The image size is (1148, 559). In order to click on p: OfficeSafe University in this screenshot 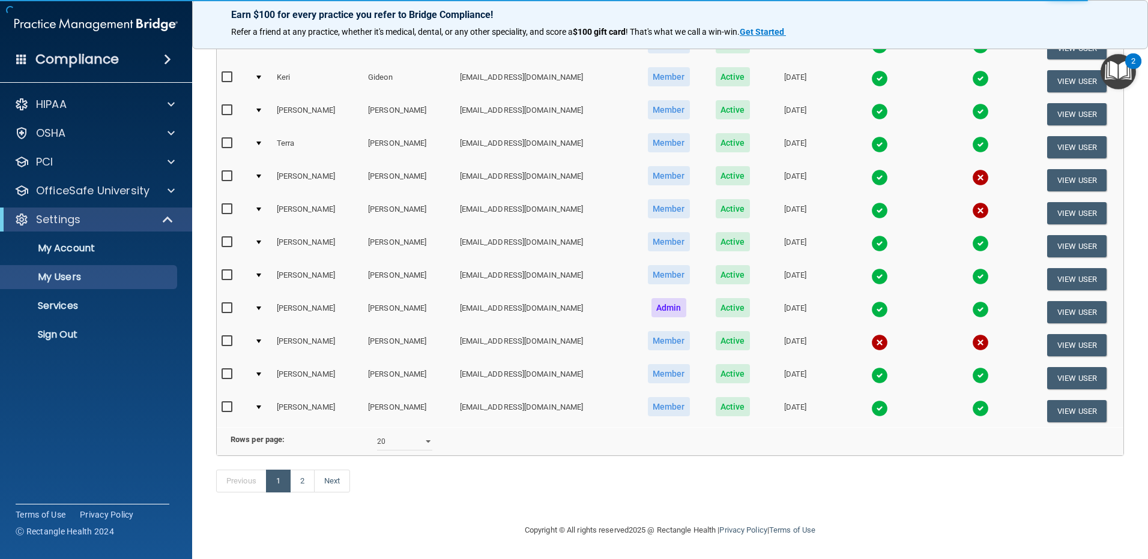, I will do `click(92, 191)`.